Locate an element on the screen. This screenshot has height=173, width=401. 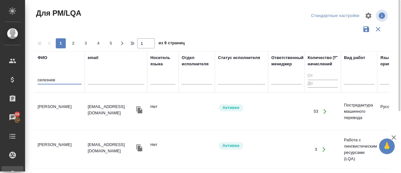
span: из 9 страниц is located at coordinates (172, 44).